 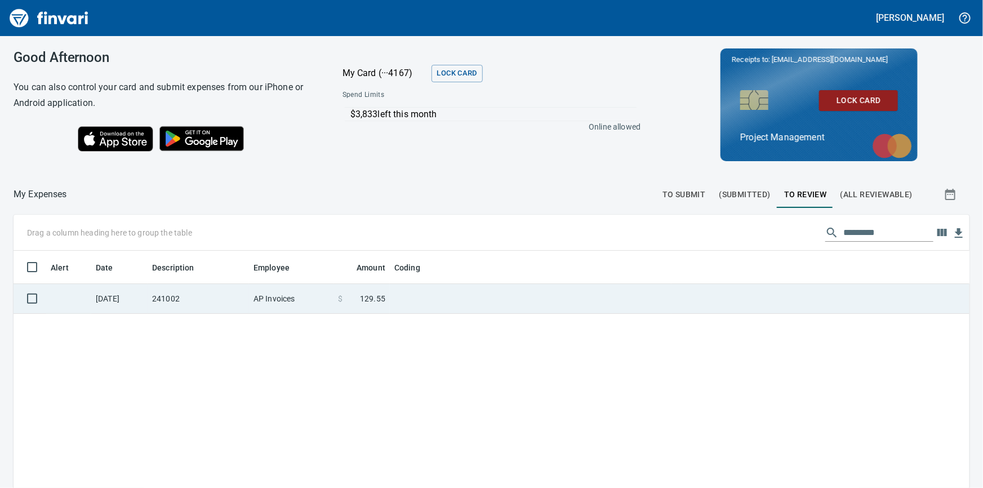 What do you see at coordinates (40, 194) in the screenshot?
I see `p: My Expenses` at bounding box center [40, 194].